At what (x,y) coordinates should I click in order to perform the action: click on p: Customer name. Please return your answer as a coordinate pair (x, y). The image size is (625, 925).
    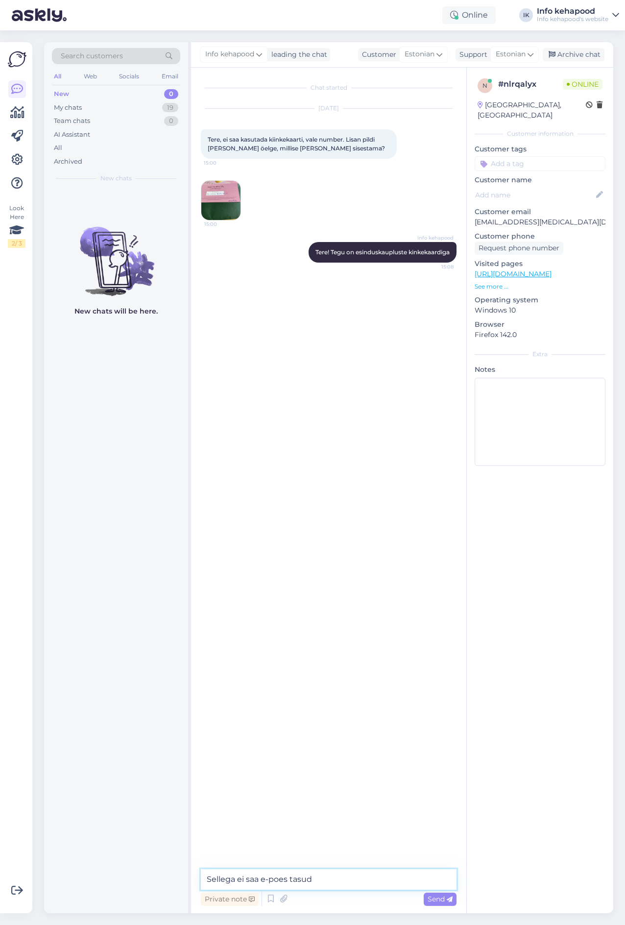
    Looking at the image, I should click on (540, 180).